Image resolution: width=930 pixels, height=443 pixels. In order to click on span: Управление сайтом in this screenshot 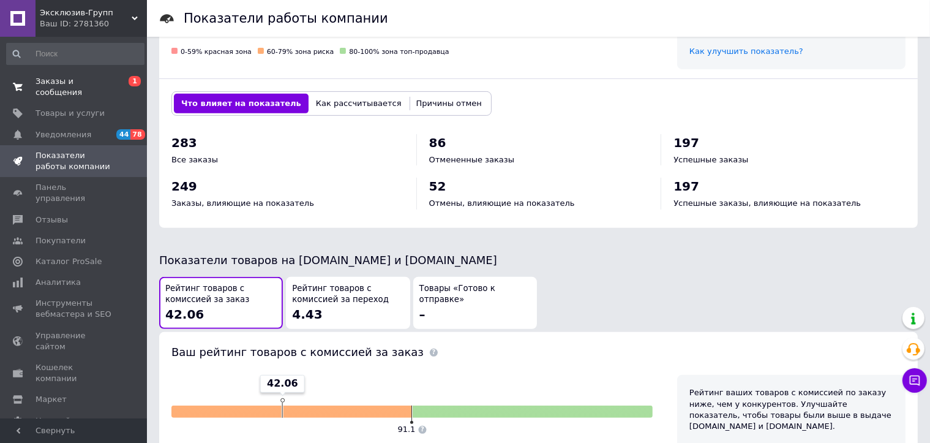, I will do `click(74, 341)`.